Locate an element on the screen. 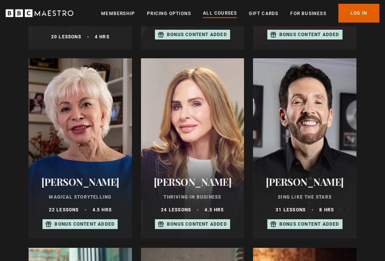  svg: BBC Maestro is located at coordinates (39, 13).